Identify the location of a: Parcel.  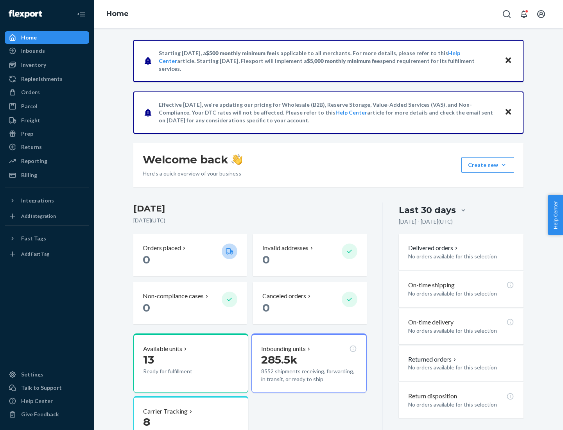
(47, 106).